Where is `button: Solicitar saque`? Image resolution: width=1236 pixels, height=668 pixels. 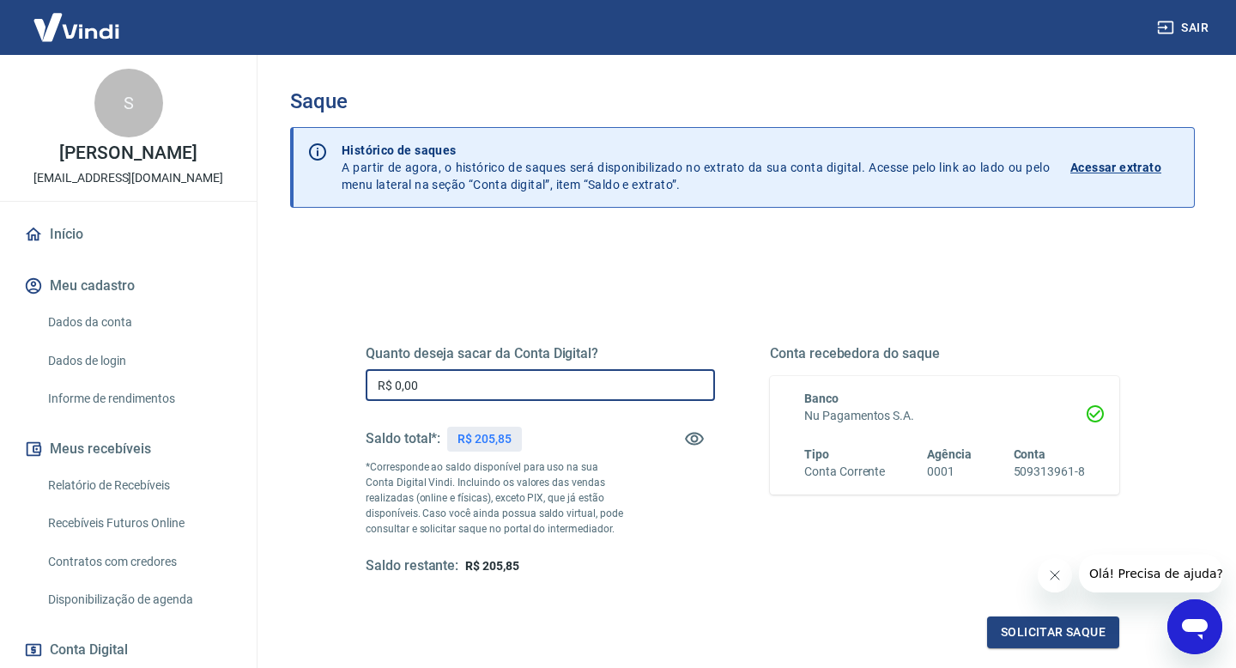
button: Solicitar saque is located at coordinates (1053, 632).